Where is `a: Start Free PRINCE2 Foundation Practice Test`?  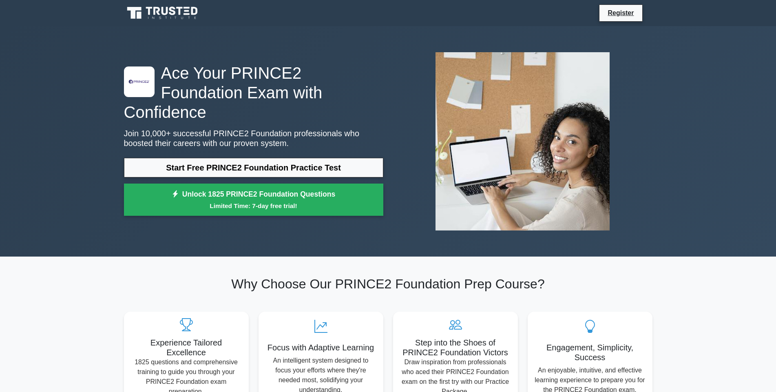
a: Start Free PRINCE2 Foundation Practice Test is located at coordinates (254, 168).